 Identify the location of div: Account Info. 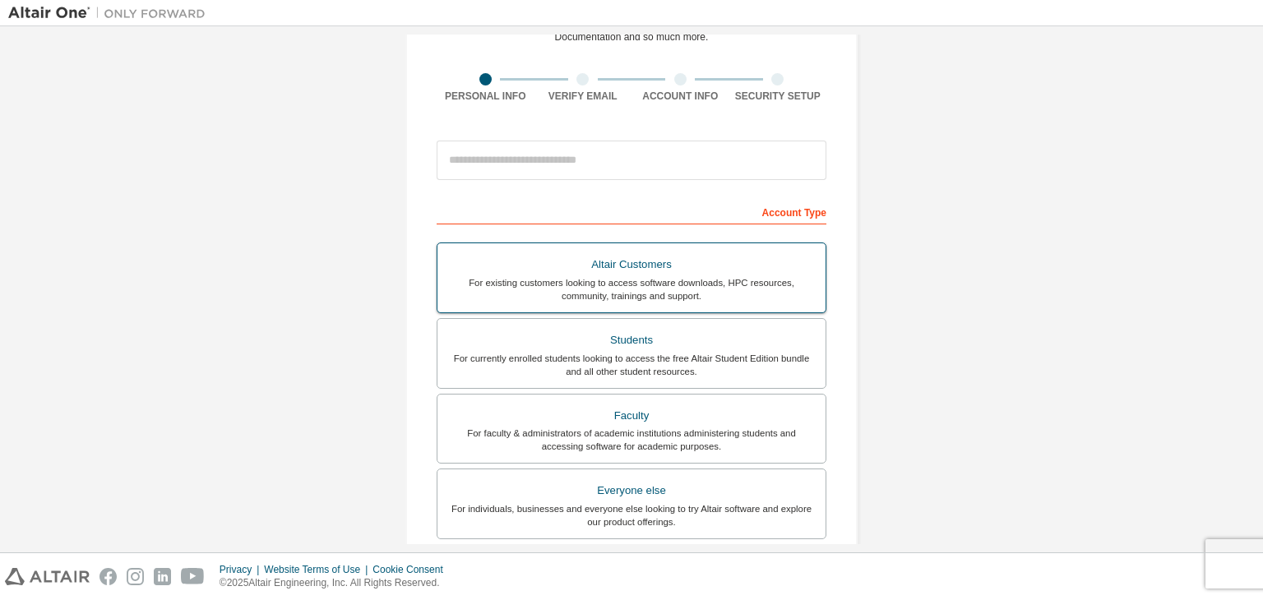
(680, 96).